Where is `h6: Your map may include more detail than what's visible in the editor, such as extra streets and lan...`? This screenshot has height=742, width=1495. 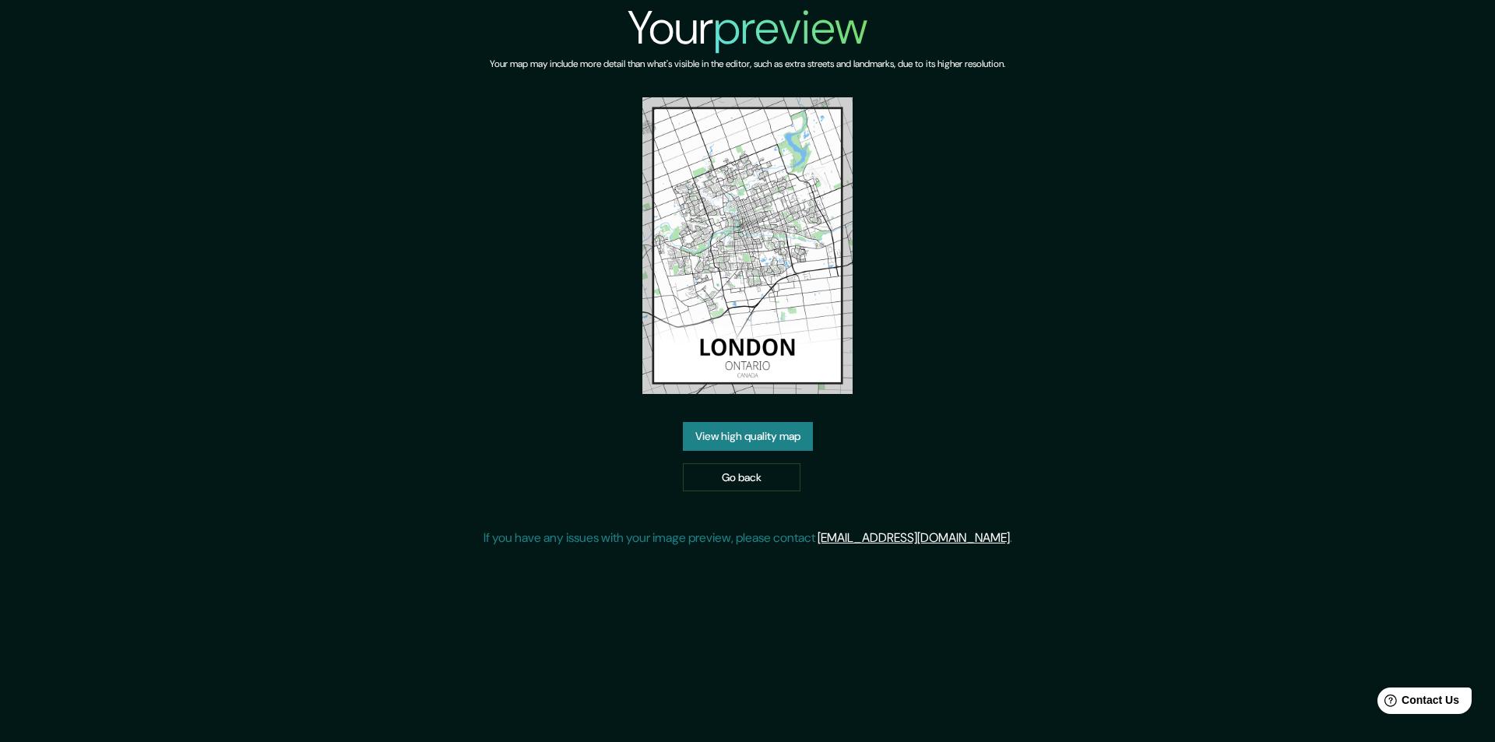
h6: Your map may include more detail than what's visible in the editor, such as extra streets and lan... is located at coordinates (748, 64).